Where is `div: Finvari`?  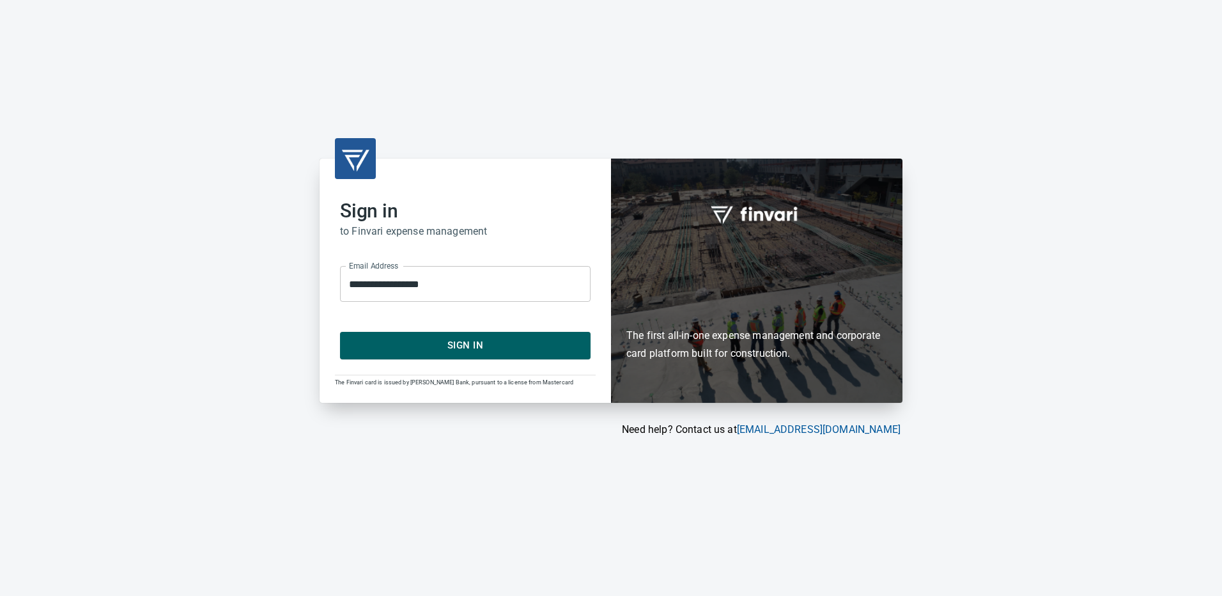 div: Finvari is located at coordinates (757, 280).